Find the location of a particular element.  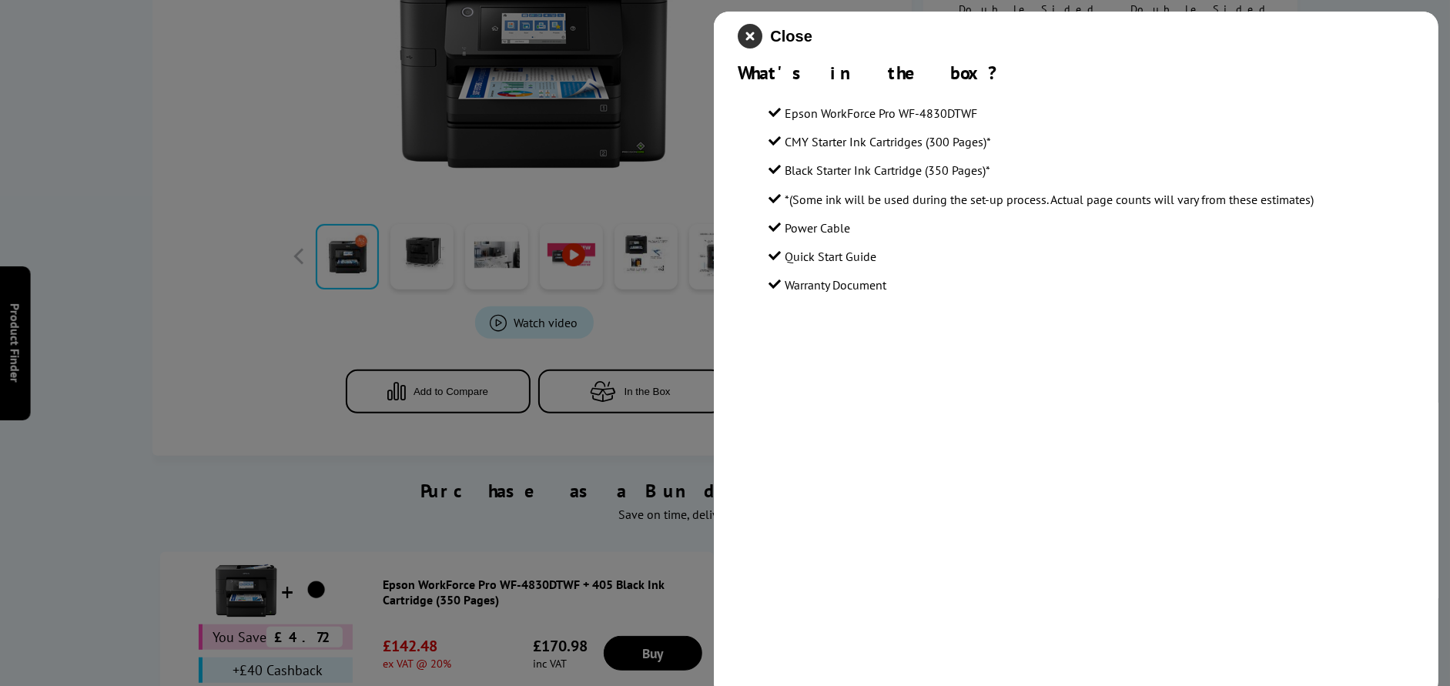

span: Epson WorkForce Pro WF-4830DTWF is located at coordinates (882, 113).